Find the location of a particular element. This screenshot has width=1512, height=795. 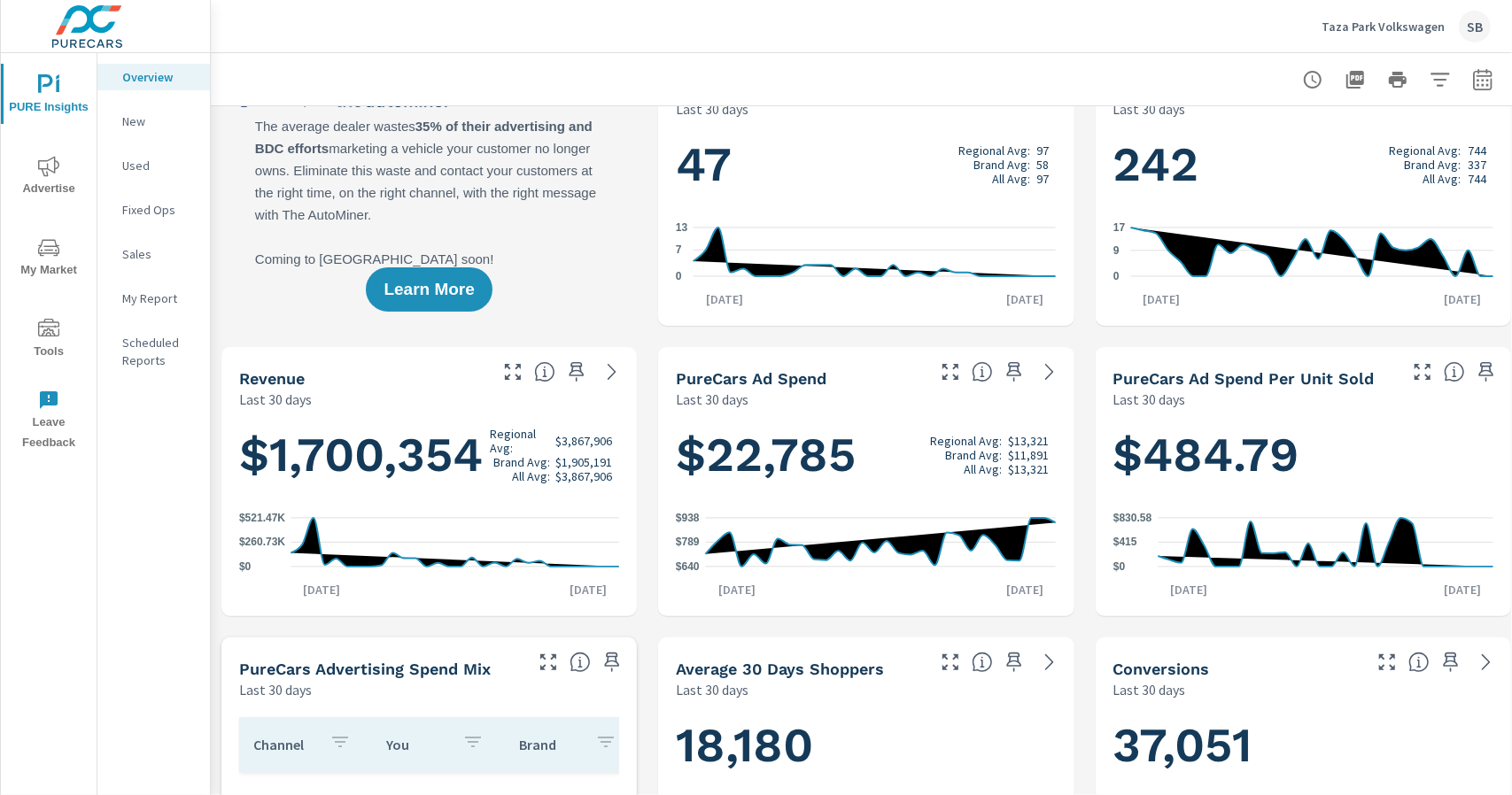

p: My Report is located at coordinates (159, 299).